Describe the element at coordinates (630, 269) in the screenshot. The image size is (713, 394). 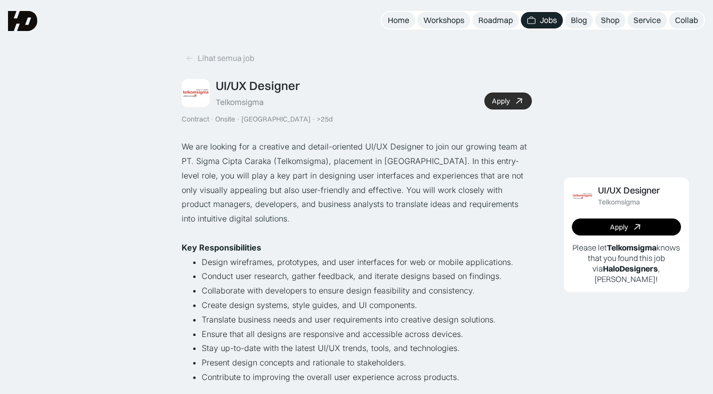
I see `b: HaloDesigners` at that location.